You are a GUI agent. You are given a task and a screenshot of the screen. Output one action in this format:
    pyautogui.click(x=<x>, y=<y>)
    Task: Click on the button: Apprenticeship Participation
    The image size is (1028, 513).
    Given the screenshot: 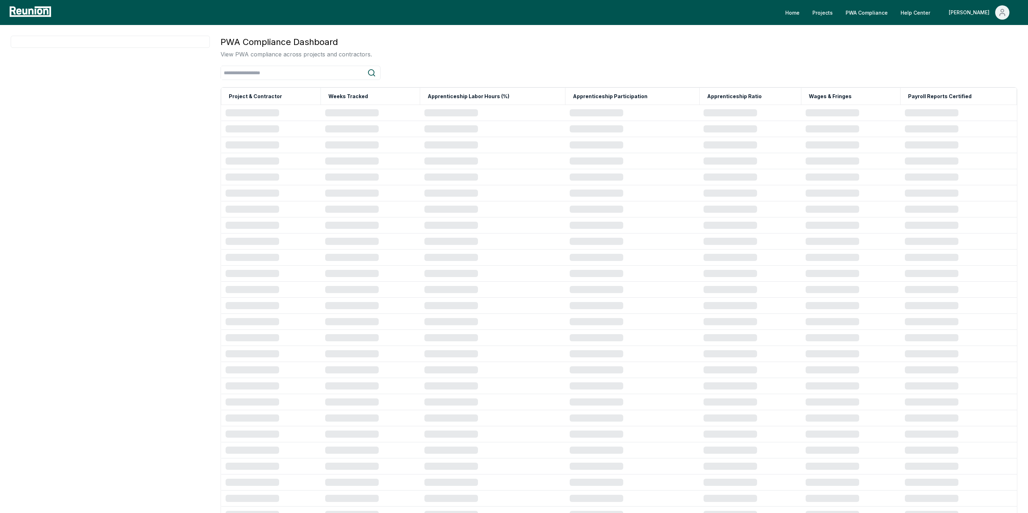 What is the action you would take?
    pyautogui.click(x=610, y=96)
    